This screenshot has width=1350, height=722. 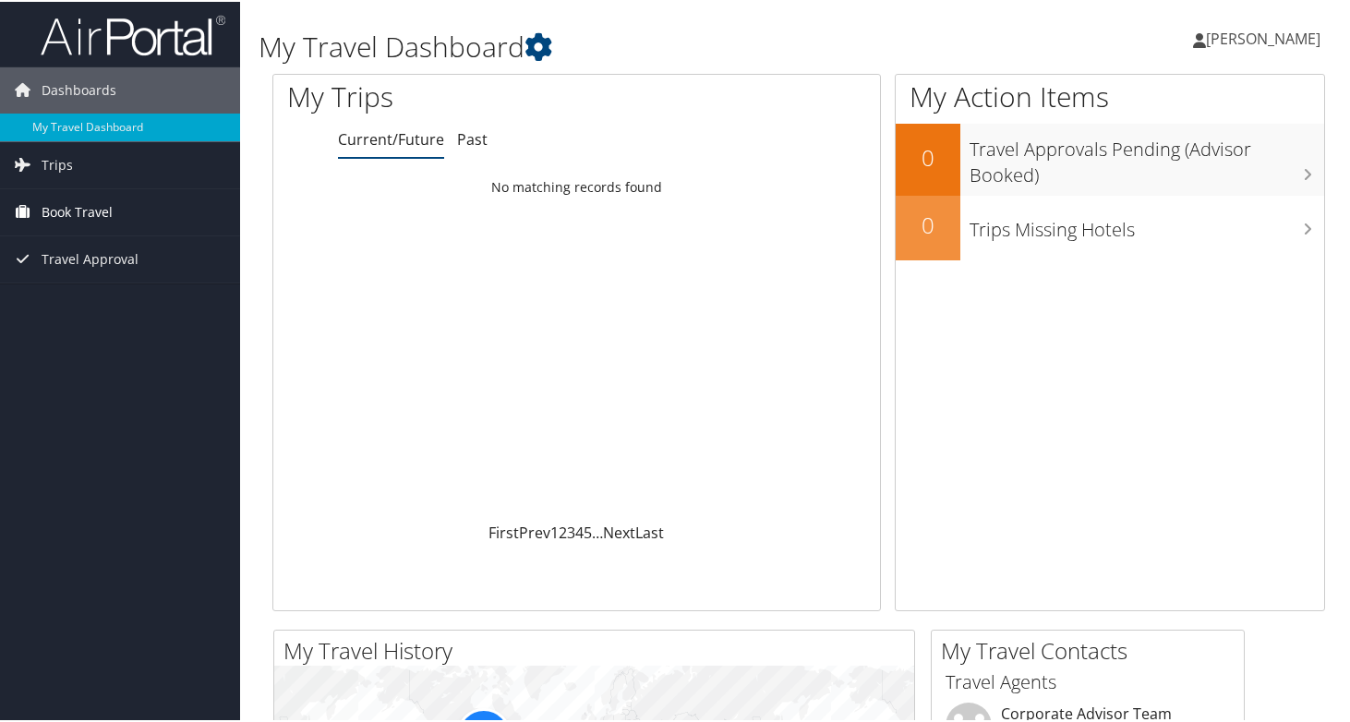 I want to click on a: 0Trips Missing Hotels, so click(x=1110, y=226).